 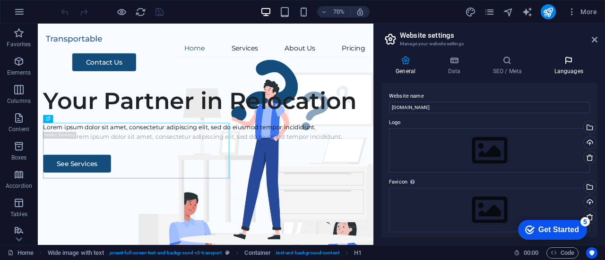 I want to click on h4: General, so click(x=407, y=66).